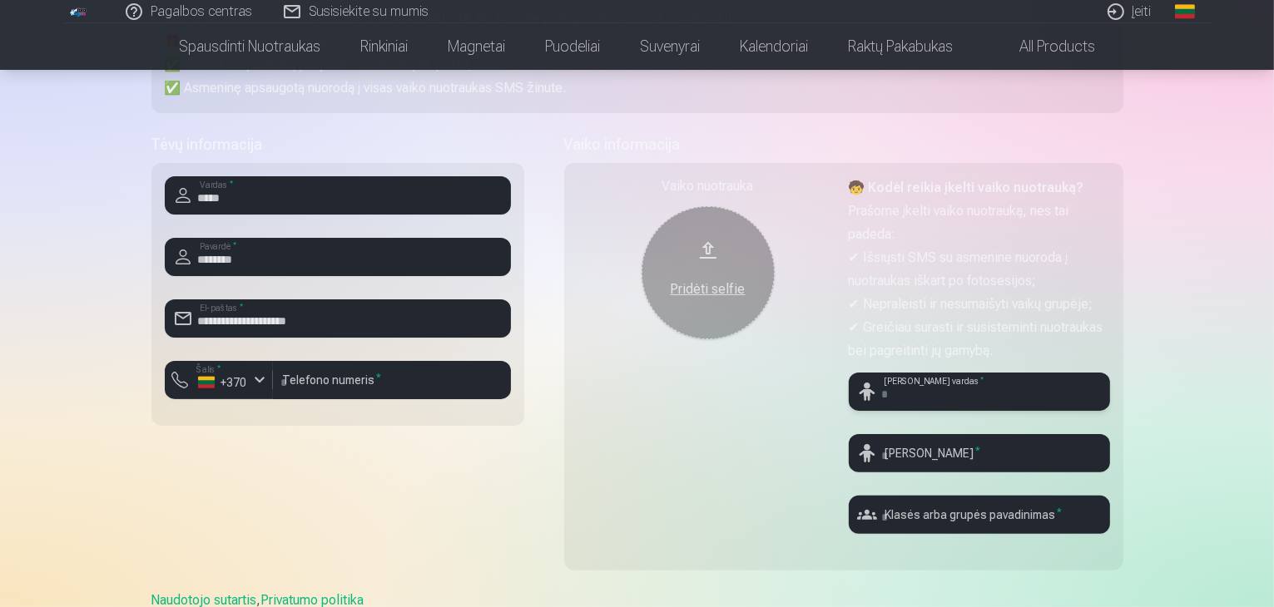 This screenshot has width=1274, height=607. I want to click on a: Spausdinti nuotraukas, so click(250, 47).